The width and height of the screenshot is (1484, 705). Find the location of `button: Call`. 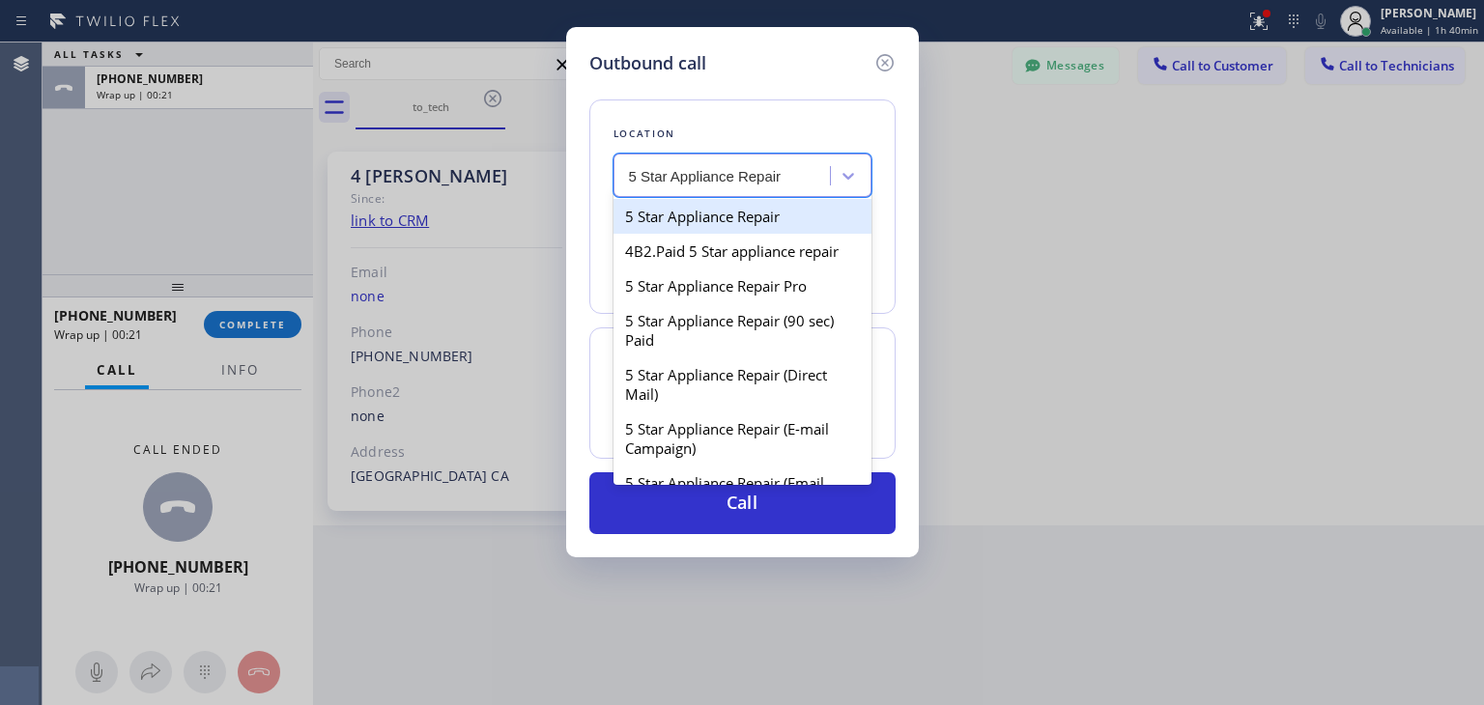

button: Call is located at coordinates (742, 503).